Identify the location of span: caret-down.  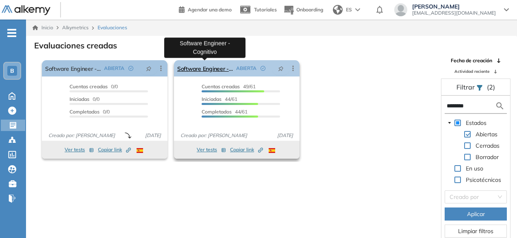
(449, 123).